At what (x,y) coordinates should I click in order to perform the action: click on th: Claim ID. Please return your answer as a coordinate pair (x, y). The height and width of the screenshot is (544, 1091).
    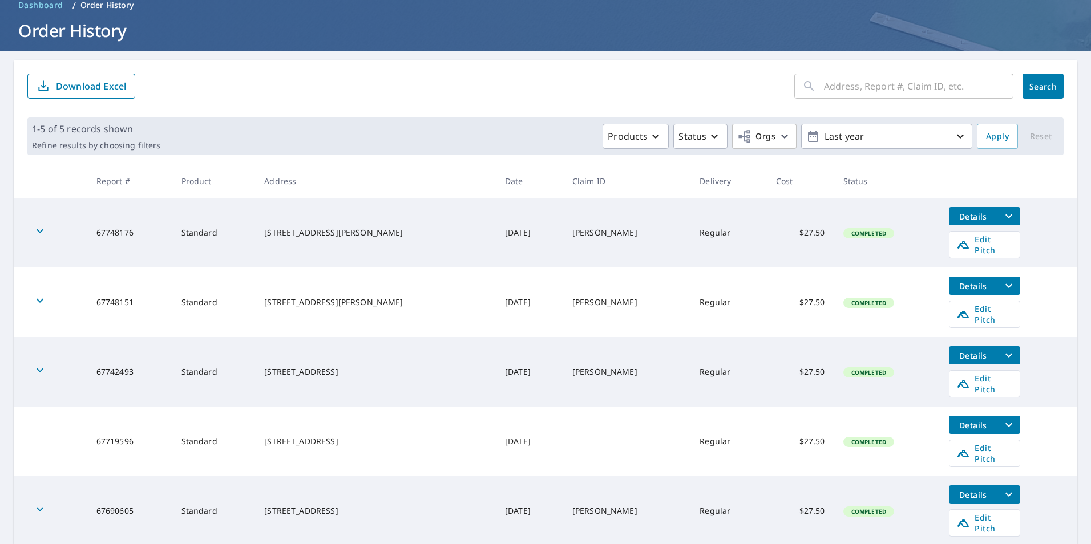
    Looking at the image, I should click on (627, 181).